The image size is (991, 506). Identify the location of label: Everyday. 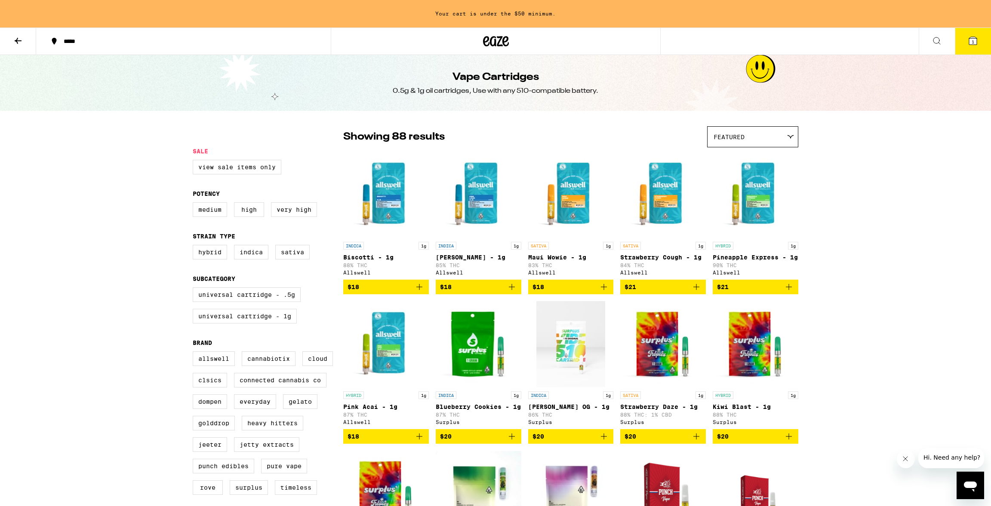
(255, 402).